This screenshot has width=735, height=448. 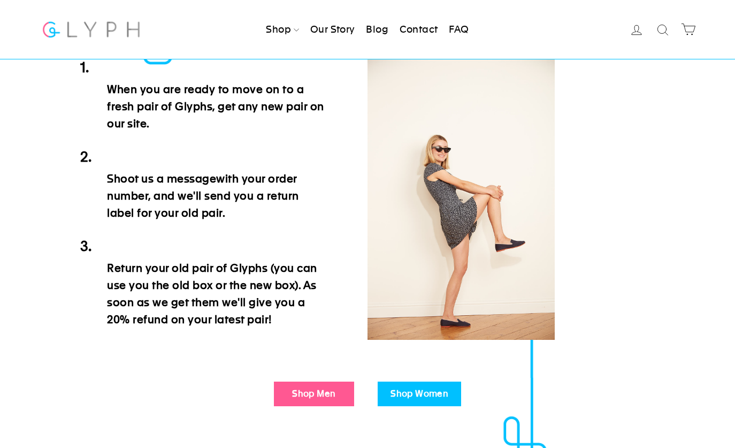 What do you see at coordinates (202, 294) in the screenshot?
I see `p: Return your old pair of Glyphs (you can use you the old box or the new box). As soon as we get th...` at bounding box center [202, 294].